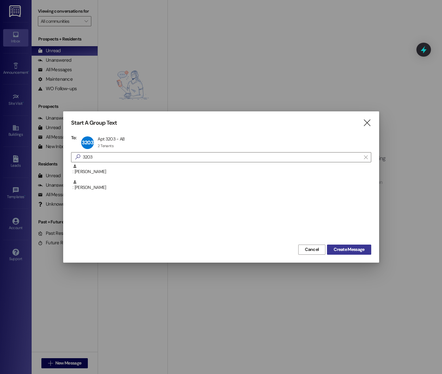 This screenshot has height=374, width=442. I want to click on span: 3203, so click(88, 142).